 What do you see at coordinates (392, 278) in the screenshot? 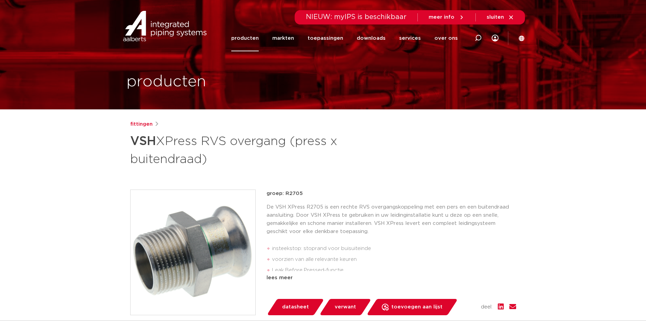
I see `div: lees meer` at bounding box center [392, 278].